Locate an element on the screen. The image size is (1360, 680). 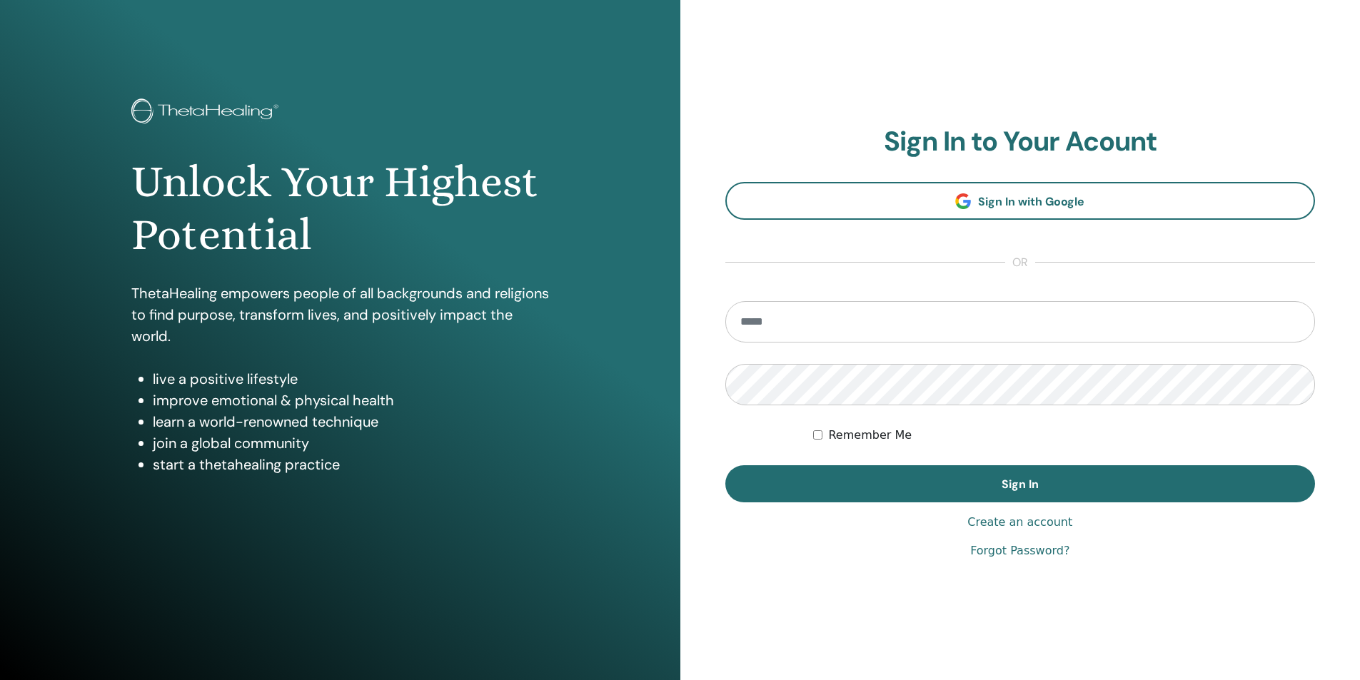
button: Sign In is located at coordinates (1020, 484).